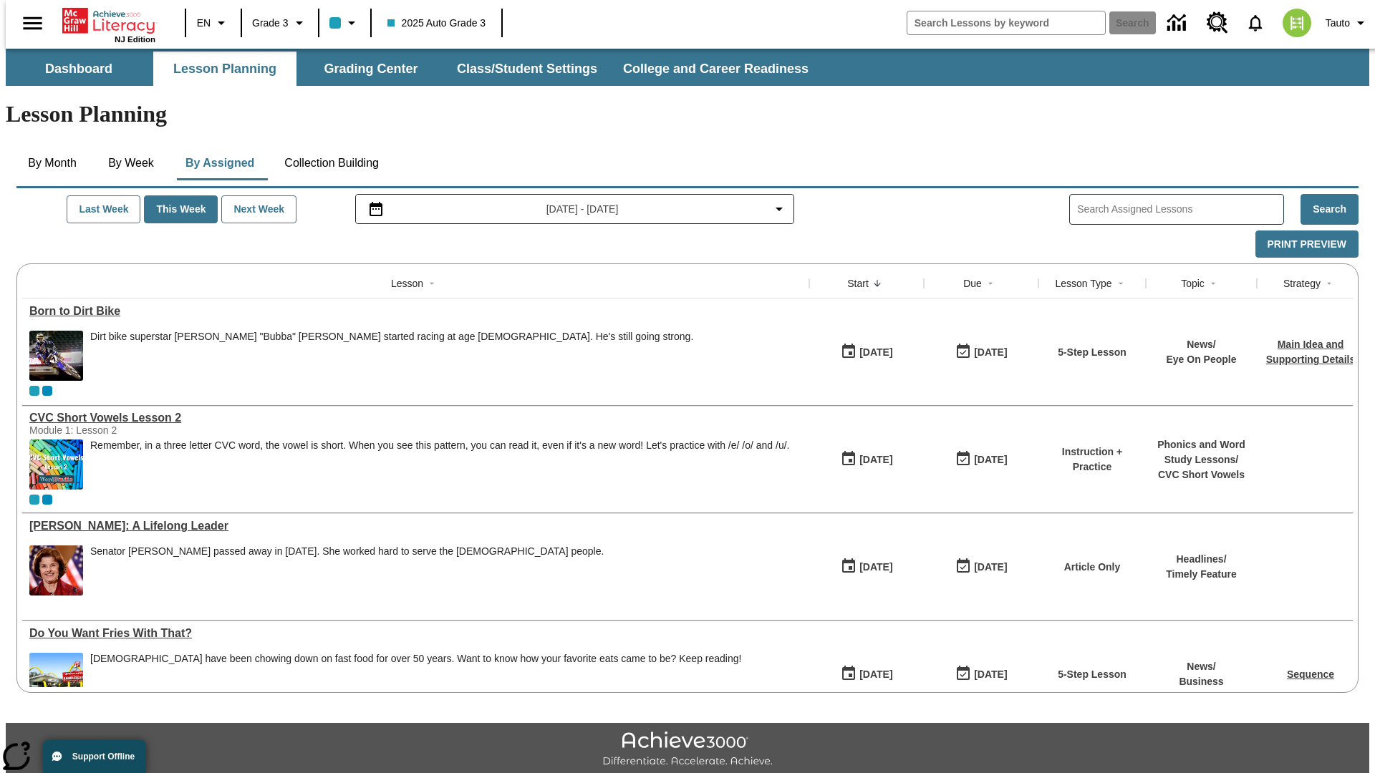  What do you see at coordinates (1338, 23) in the screenshot?
I see `span: Tauto` at bounding box center [1338, 23].